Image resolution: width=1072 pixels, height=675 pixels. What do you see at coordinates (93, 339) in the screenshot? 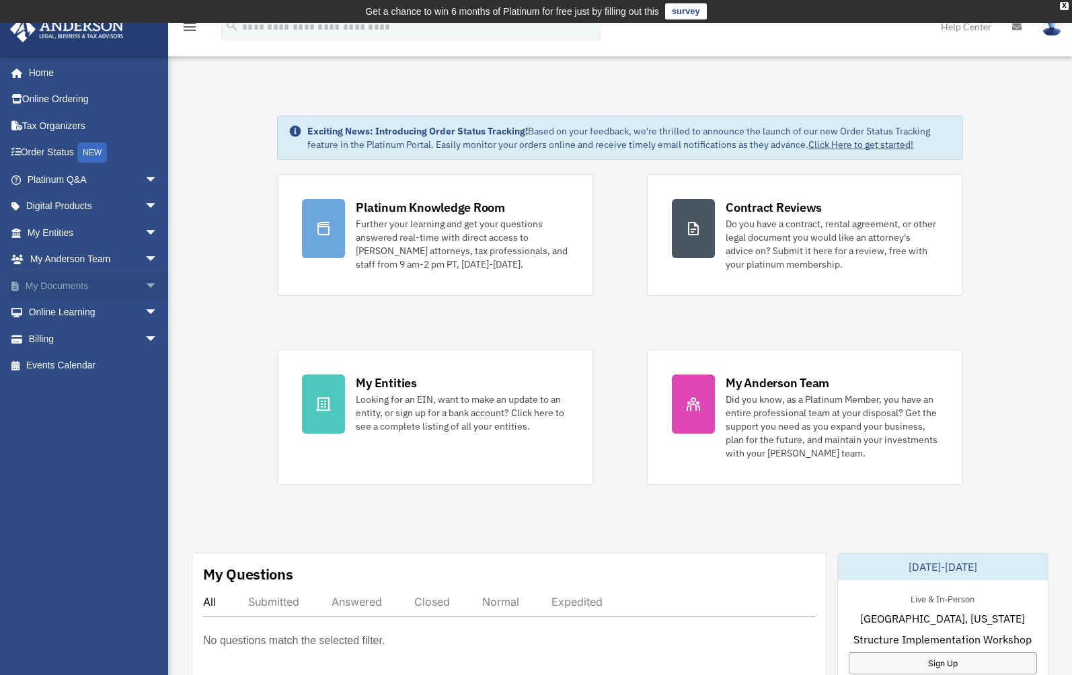
I see `a: Billingarrow_drop_down` at bounding box center [93, 339].